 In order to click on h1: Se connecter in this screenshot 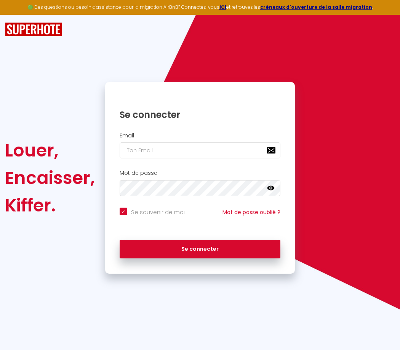, I will do `click(200, 114)`.